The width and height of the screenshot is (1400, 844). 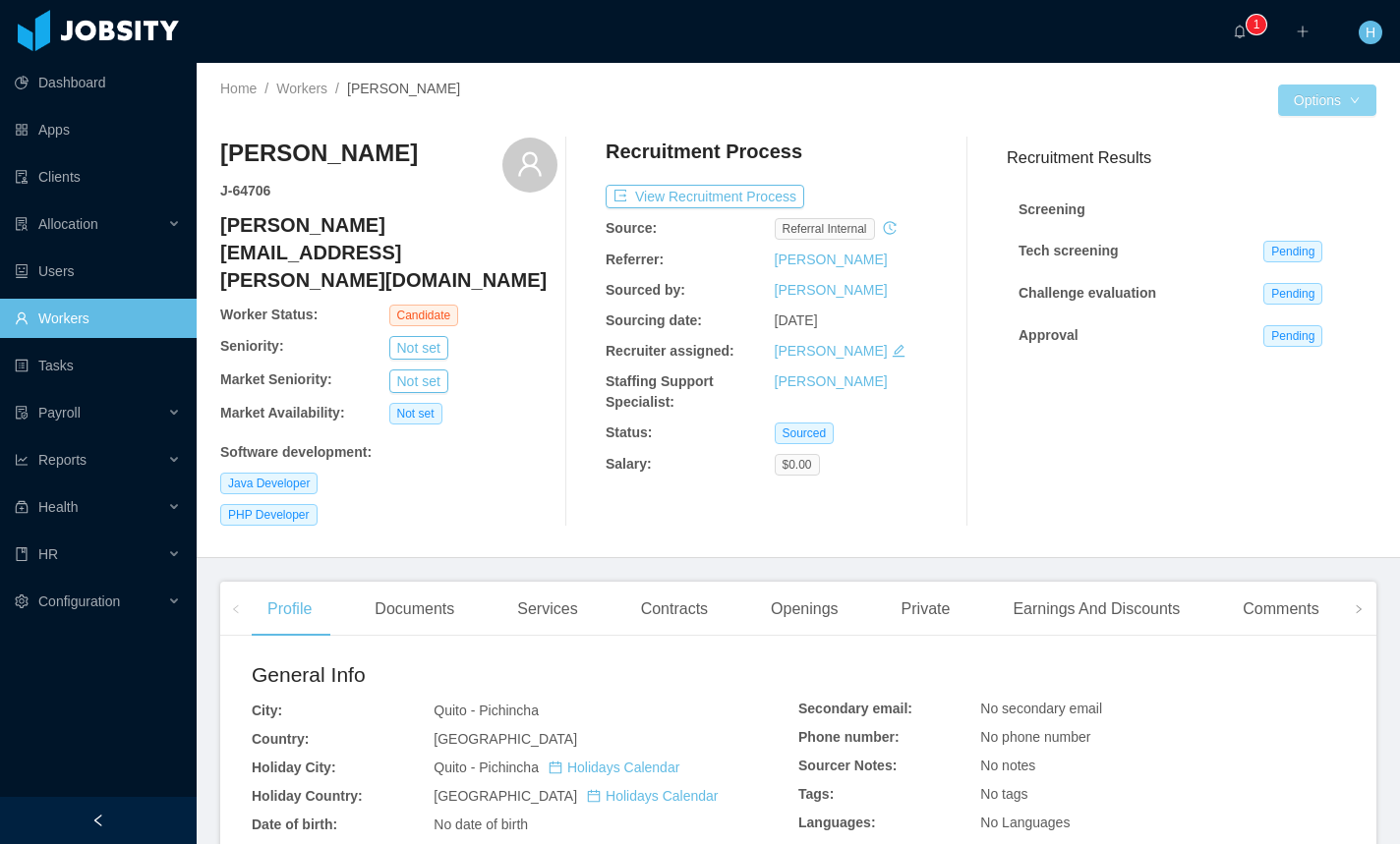 I want to click on strong: Challenge evaluation, so click(x=1087, y=293).